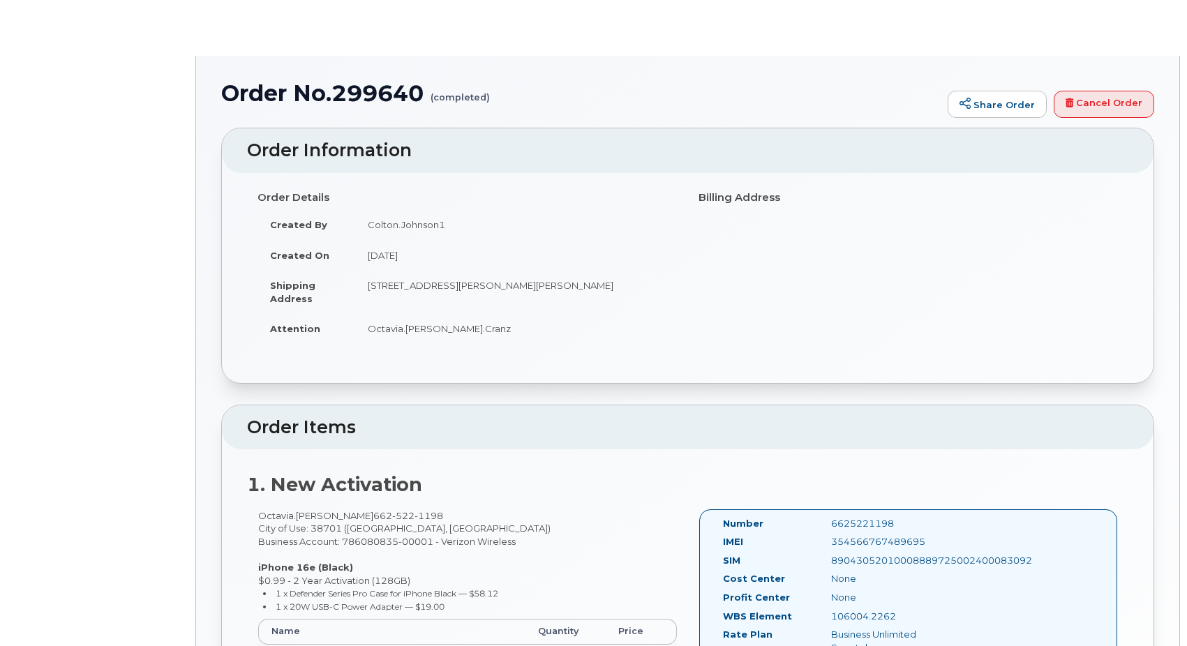  What do you see at coordinates (997, 105) in the screenshot?
I see `a: Share Order` at bounding box center [997, 105].